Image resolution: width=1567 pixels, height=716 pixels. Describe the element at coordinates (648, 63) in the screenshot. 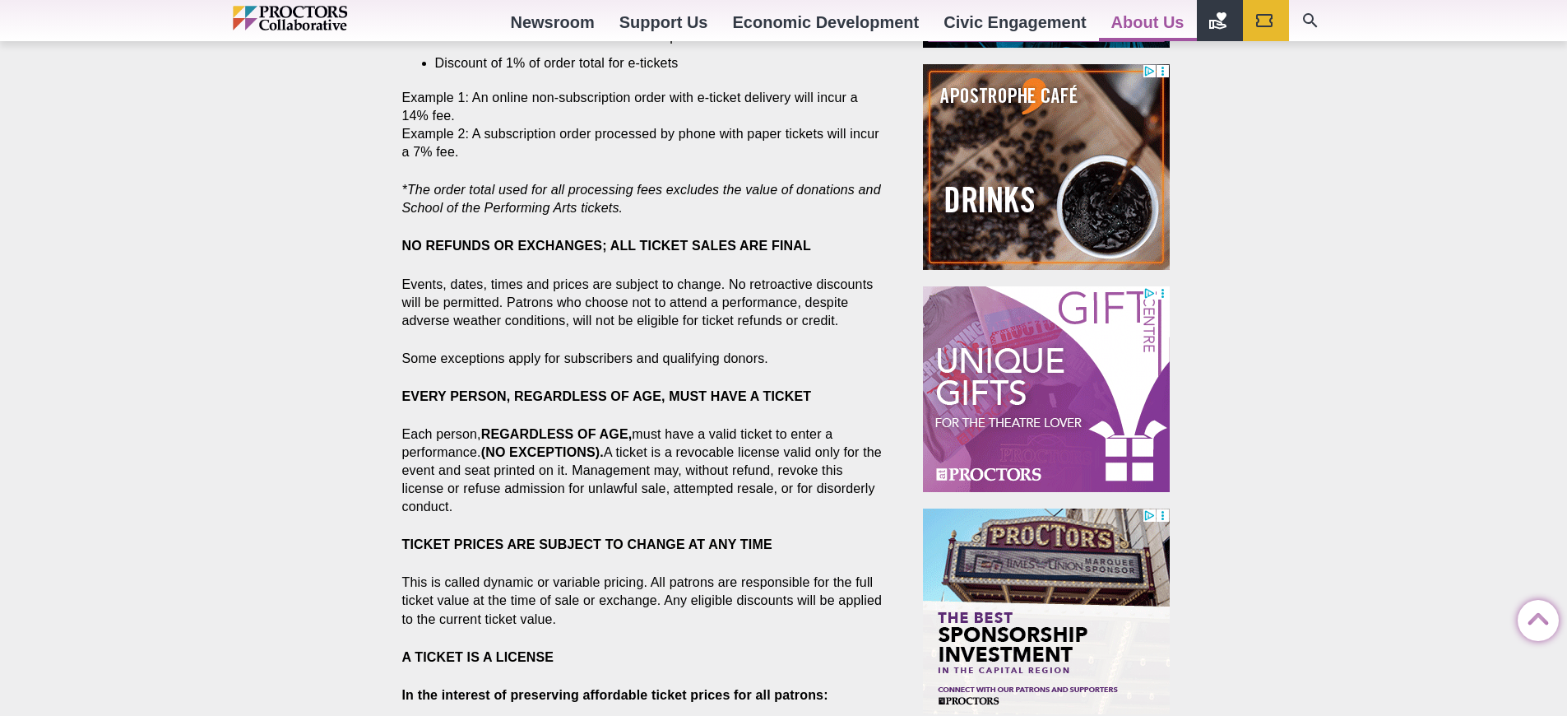

I see `li: Discount of 1% of order total for e-tickets` at that location.